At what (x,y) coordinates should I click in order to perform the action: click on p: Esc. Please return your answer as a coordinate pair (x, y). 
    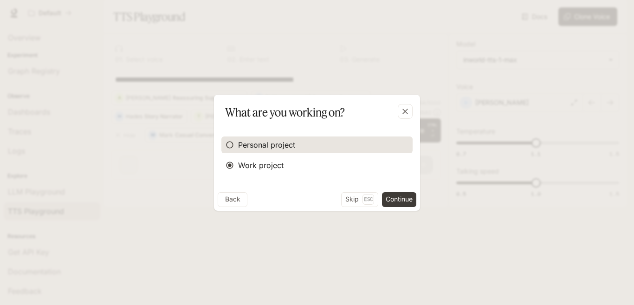
    Looking at the image, I should click on (368, 199).